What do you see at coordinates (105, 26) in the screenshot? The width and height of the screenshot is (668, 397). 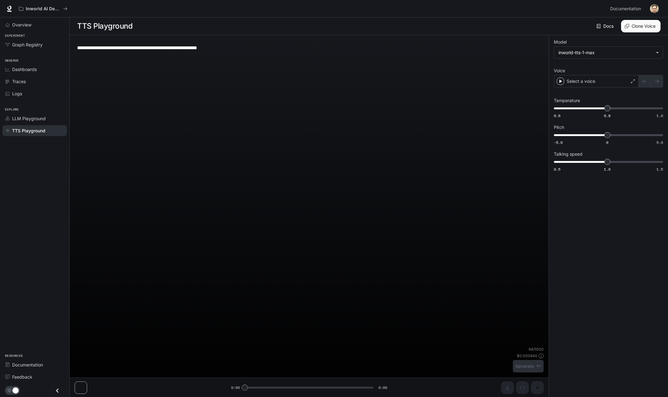 I see `h1: TTS Playground` at bounding box center [105, 26].